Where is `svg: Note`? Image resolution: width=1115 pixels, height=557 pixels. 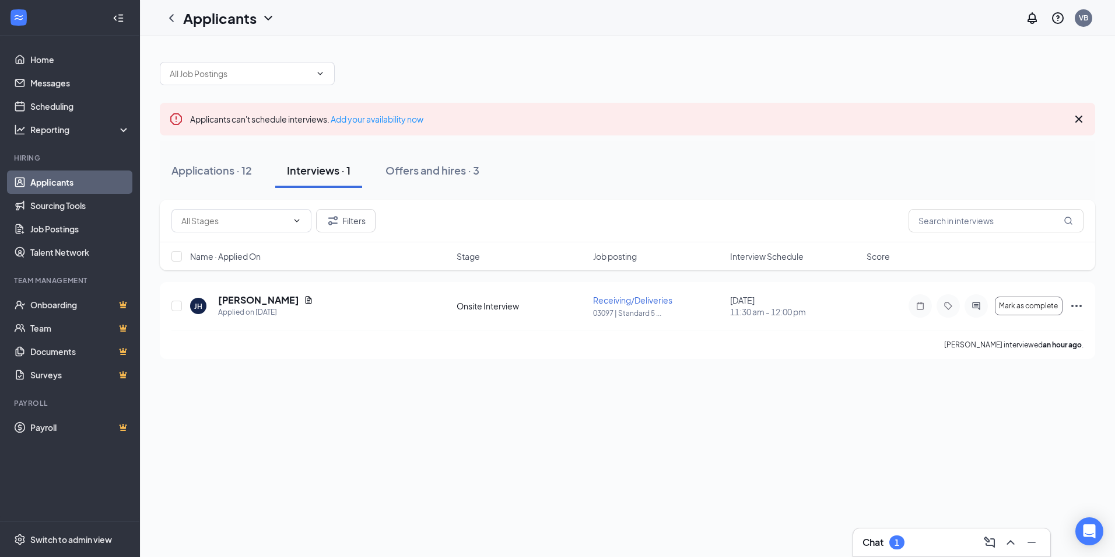
svg: Note is located at coordinates (921, 306).